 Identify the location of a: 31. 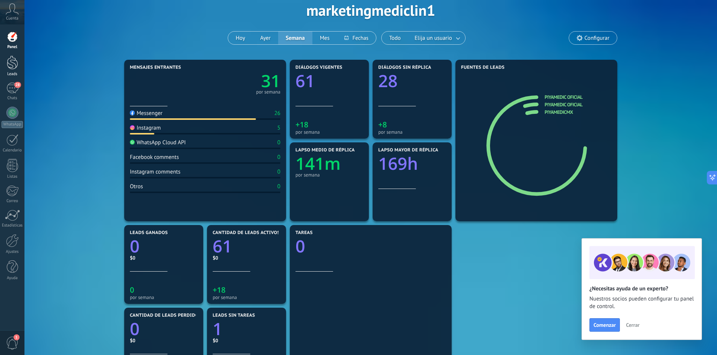
(243, 81).